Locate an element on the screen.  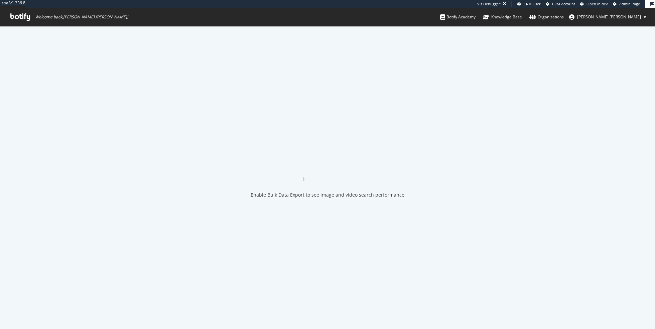
div: Enable Bulk Data Export to see image and video search performance is located at coordinates (328, 195).